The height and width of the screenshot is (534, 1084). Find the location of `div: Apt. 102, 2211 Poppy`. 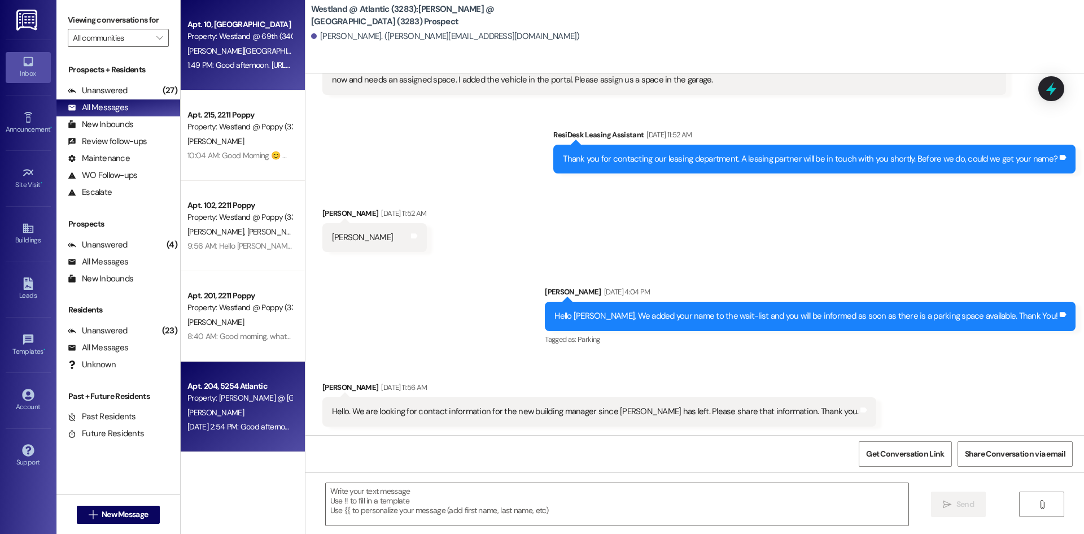

div: Apt. 102, 2211 Poppy is located at coordinates (239, 205).